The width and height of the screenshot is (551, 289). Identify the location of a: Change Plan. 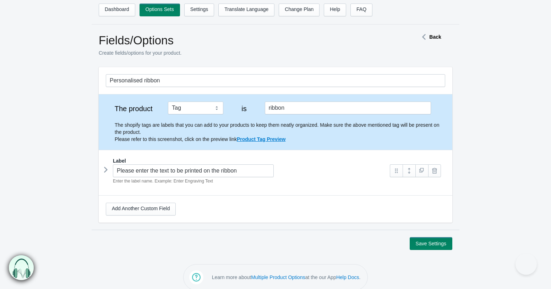
(299, 10).